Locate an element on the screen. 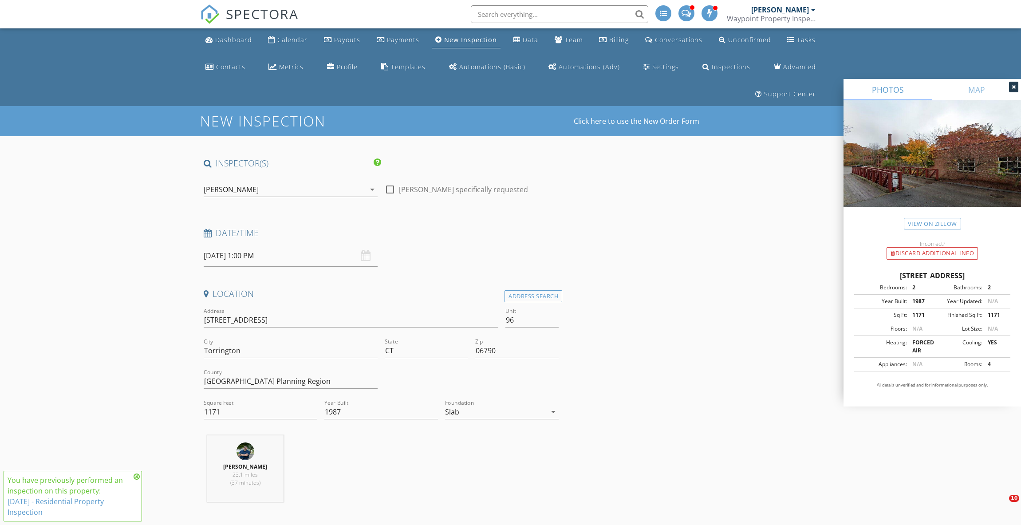  input: Select date is located at coordinates (291, 256).